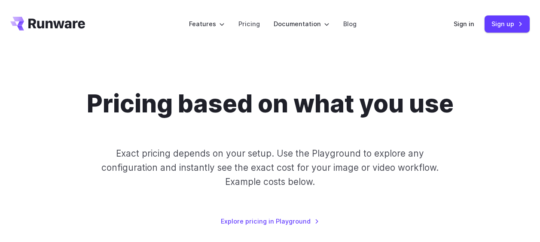 The image size is (540, 242). What do you see at coordinates (464, 24) in the screenshot?
I see `a: Sign in` at bounding box center [464, 24].